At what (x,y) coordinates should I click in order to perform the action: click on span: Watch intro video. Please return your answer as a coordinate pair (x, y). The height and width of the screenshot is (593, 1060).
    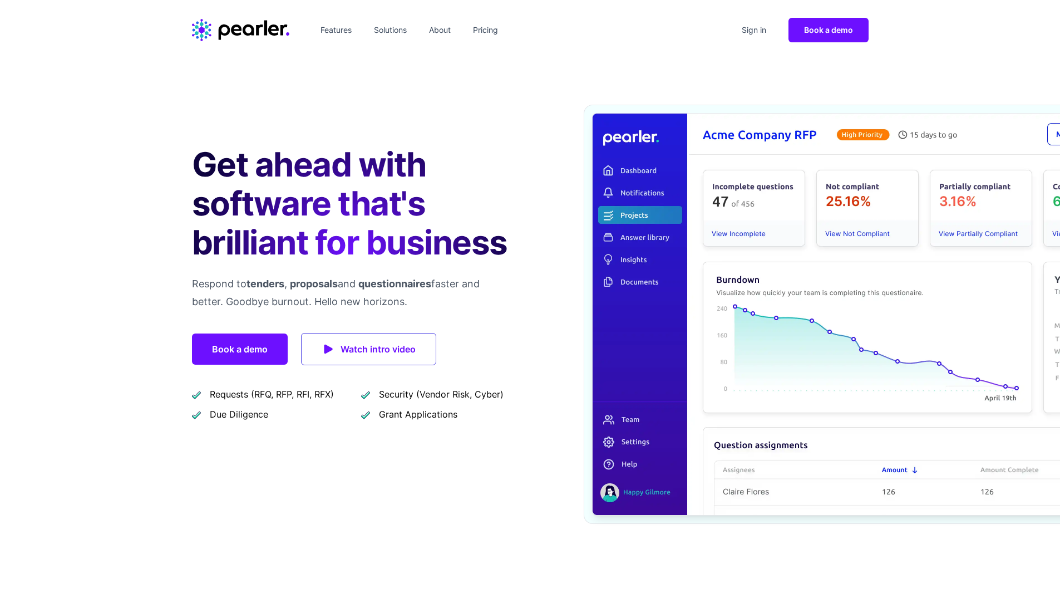
    Looking at the image, I should click on (378, 349).